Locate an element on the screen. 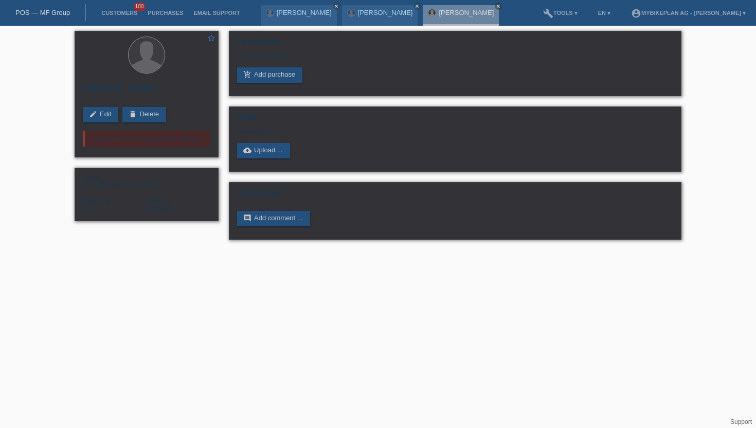  div: Customer is not found at this address. is located at coordinates (147, 138).